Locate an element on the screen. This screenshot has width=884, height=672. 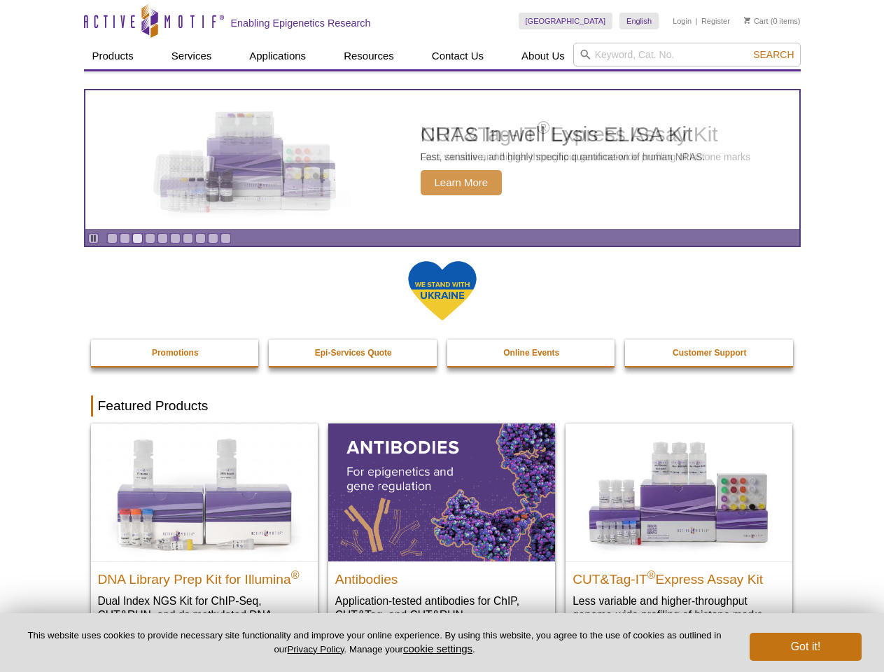
a: Online Events is located at coordinates (532, 353).